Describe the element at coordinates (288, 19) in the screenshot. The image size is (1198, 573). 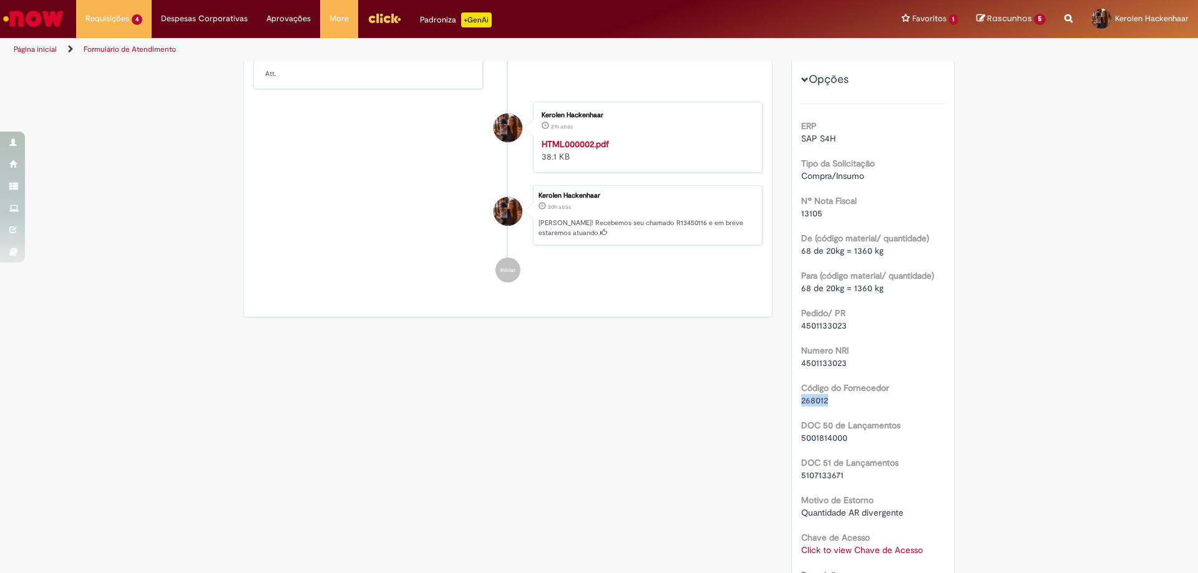
I see `span: Aprovações` at that location.